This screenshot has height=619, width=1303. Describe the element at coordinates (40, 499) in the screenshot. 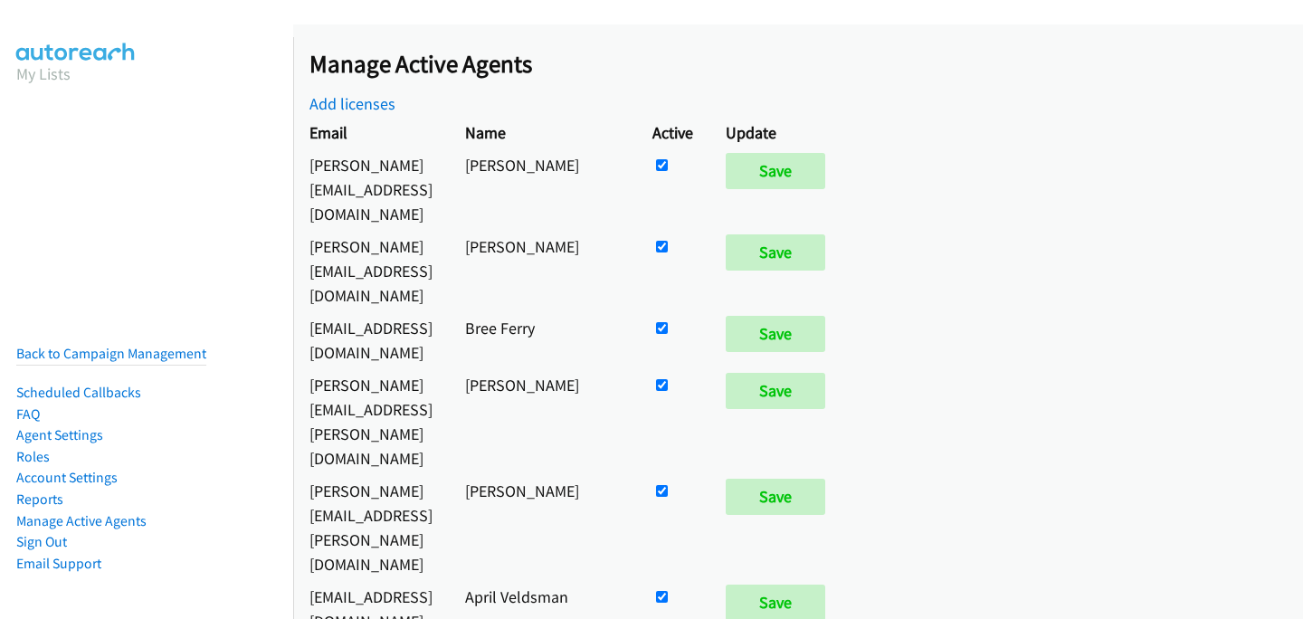

I see `a: Reports` at that location.